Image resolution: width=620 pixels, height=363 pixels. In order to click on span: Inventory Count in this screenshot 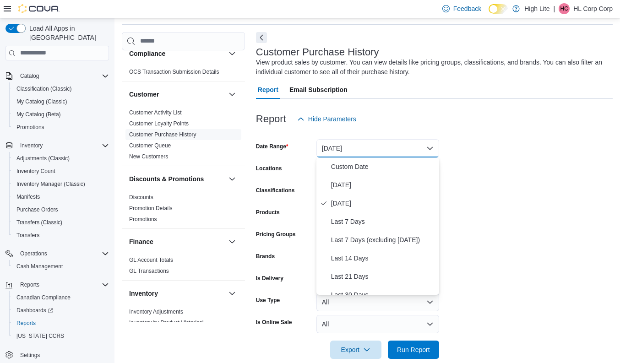, I will do `click(61, 171)`.